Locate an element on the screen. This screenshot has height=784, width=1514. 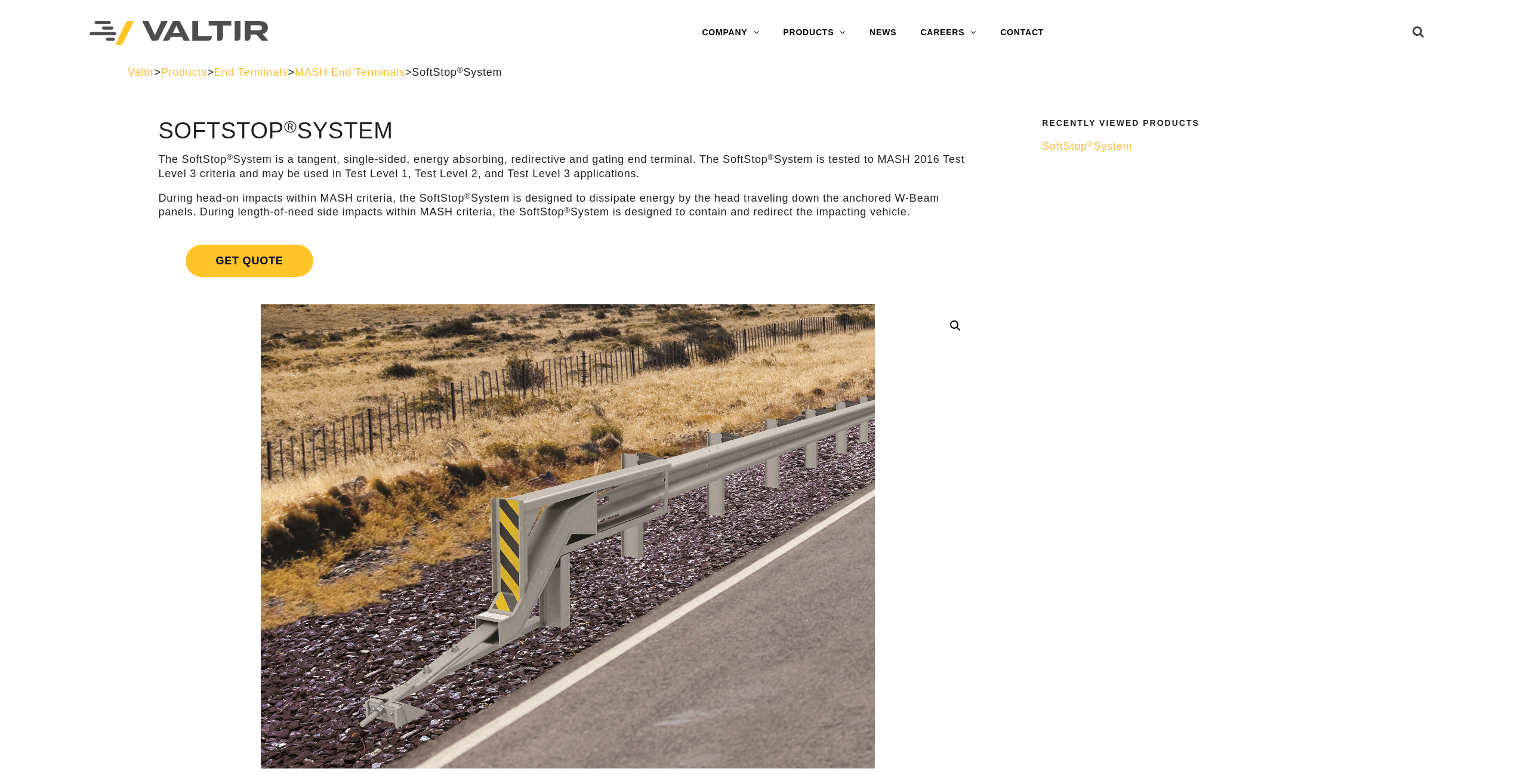
a: SoftStop®System is located at coordinates (1210, 146).